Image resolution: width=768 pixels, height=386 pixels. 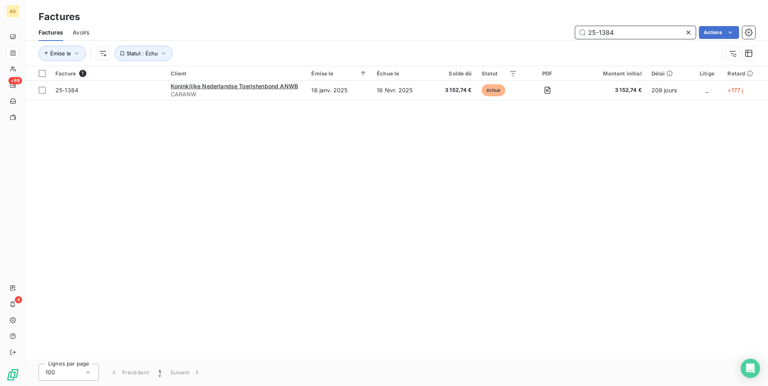 I want to click on img: Logo LeanPay, so click(x=13, y=375).